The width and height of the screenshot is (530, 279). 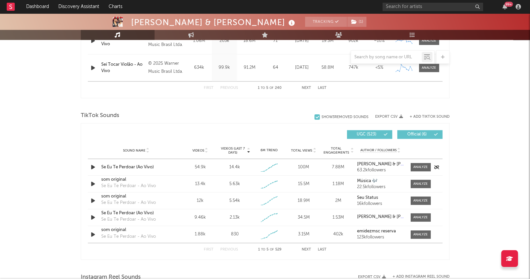 What do you see at coordinates (224, 68) in the screenshot?
I see `div: 99.9k` at bounding box center [224, 68].